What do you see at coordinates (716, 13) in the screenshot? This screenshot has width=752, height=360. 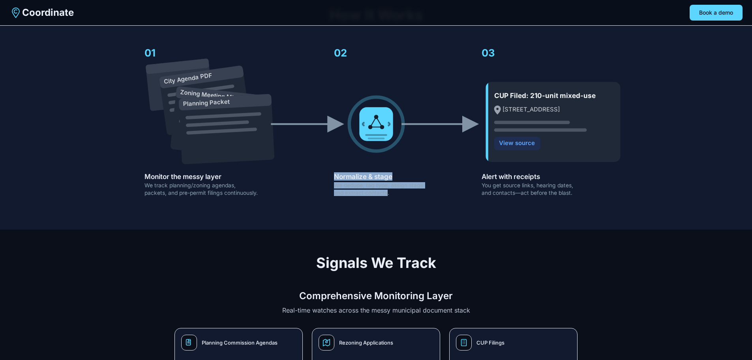 I see `button: Book a demo` at bounding box center [716, 13].